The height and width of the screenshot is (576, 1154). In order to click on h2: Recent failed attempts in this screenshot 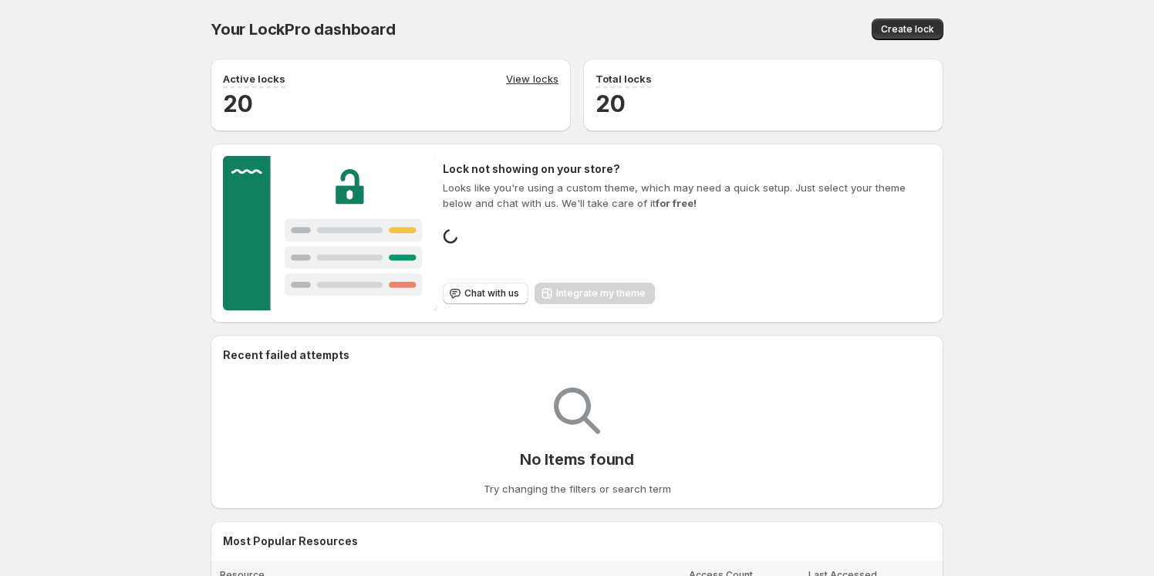, I will do `click(286, 355)`.